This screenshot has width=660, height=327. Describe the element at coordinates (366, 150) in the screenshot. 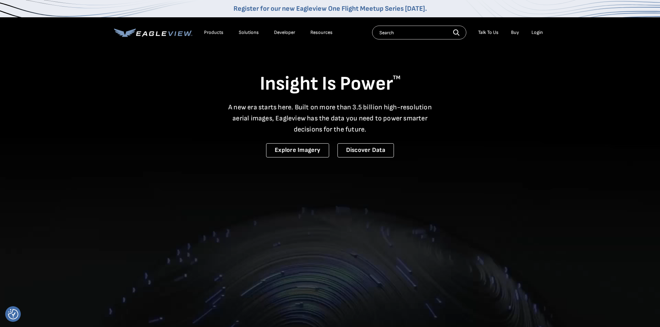

I see `a: Discover Data` at that location.